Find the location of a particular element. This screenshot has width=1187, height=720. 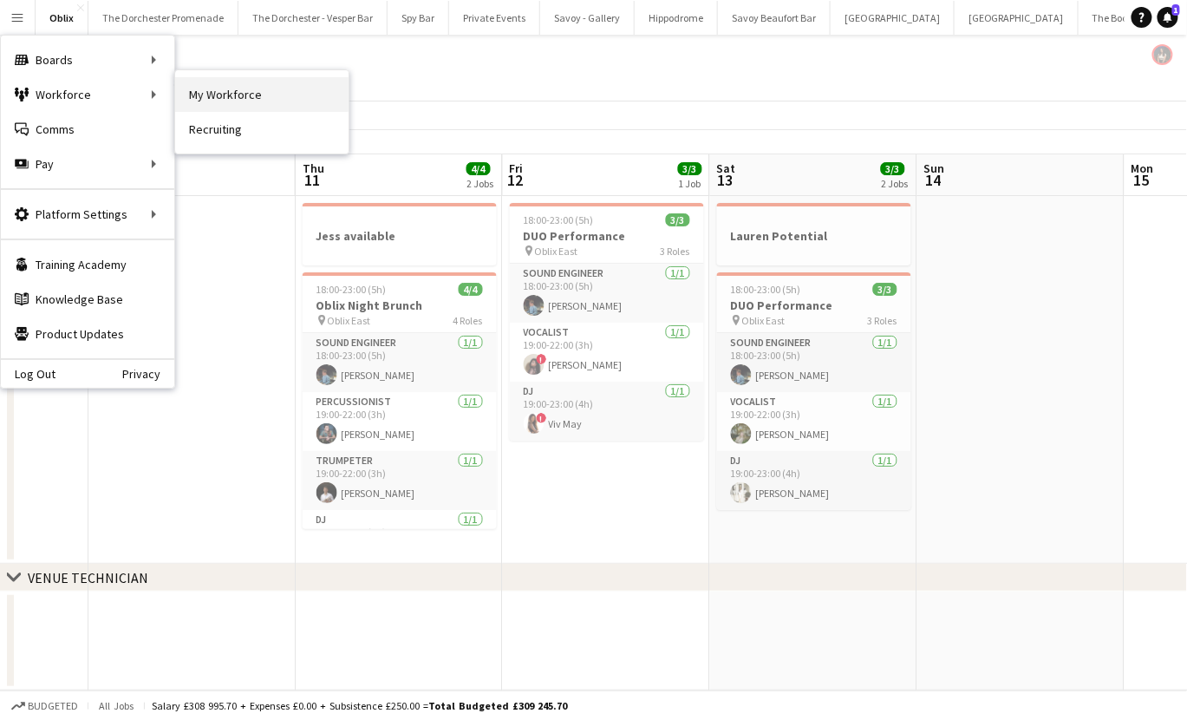

div: Boards is located at coordinates (88, 60).